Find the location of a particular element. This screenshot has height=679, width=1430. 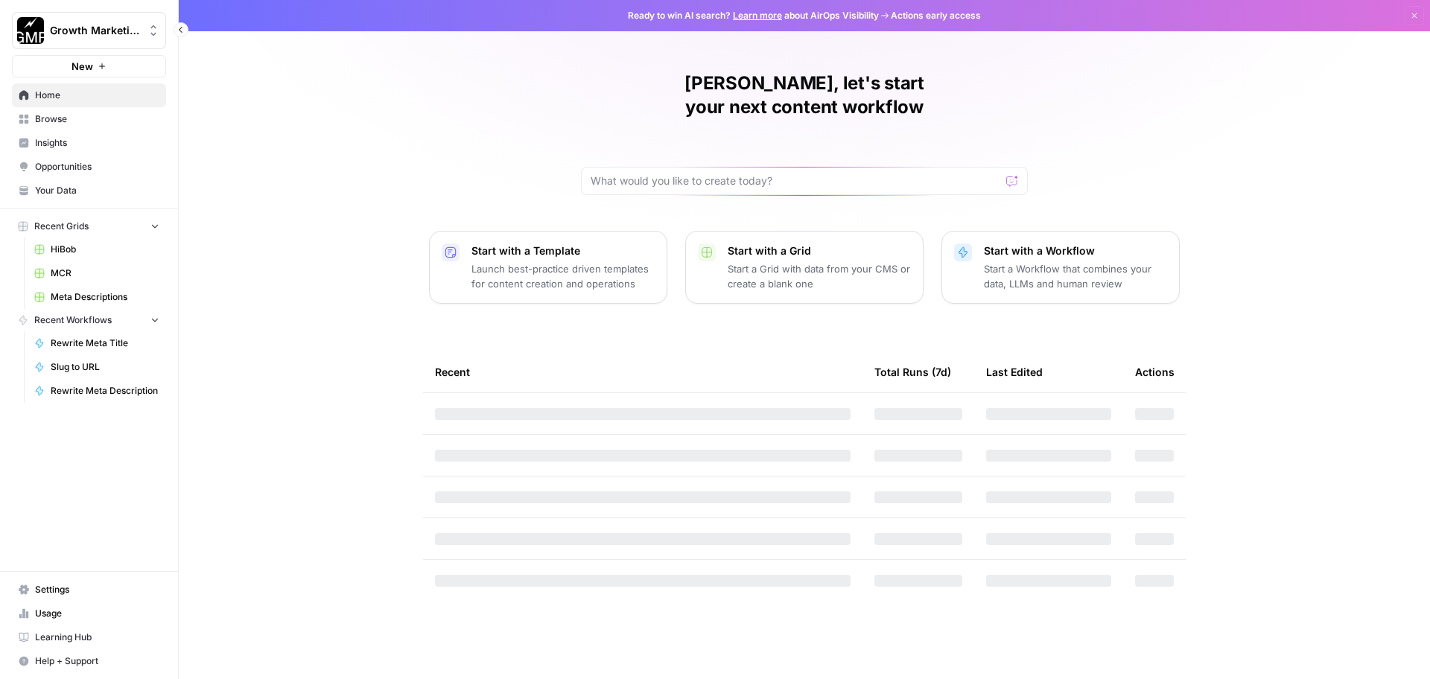

a: HiBob is located at coordinates (97, 250).